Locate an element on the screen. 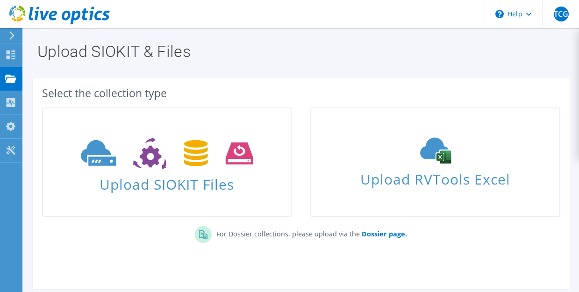 This screenshot has width=579, height=292. span: TCG is located at coordinates (561, 14).